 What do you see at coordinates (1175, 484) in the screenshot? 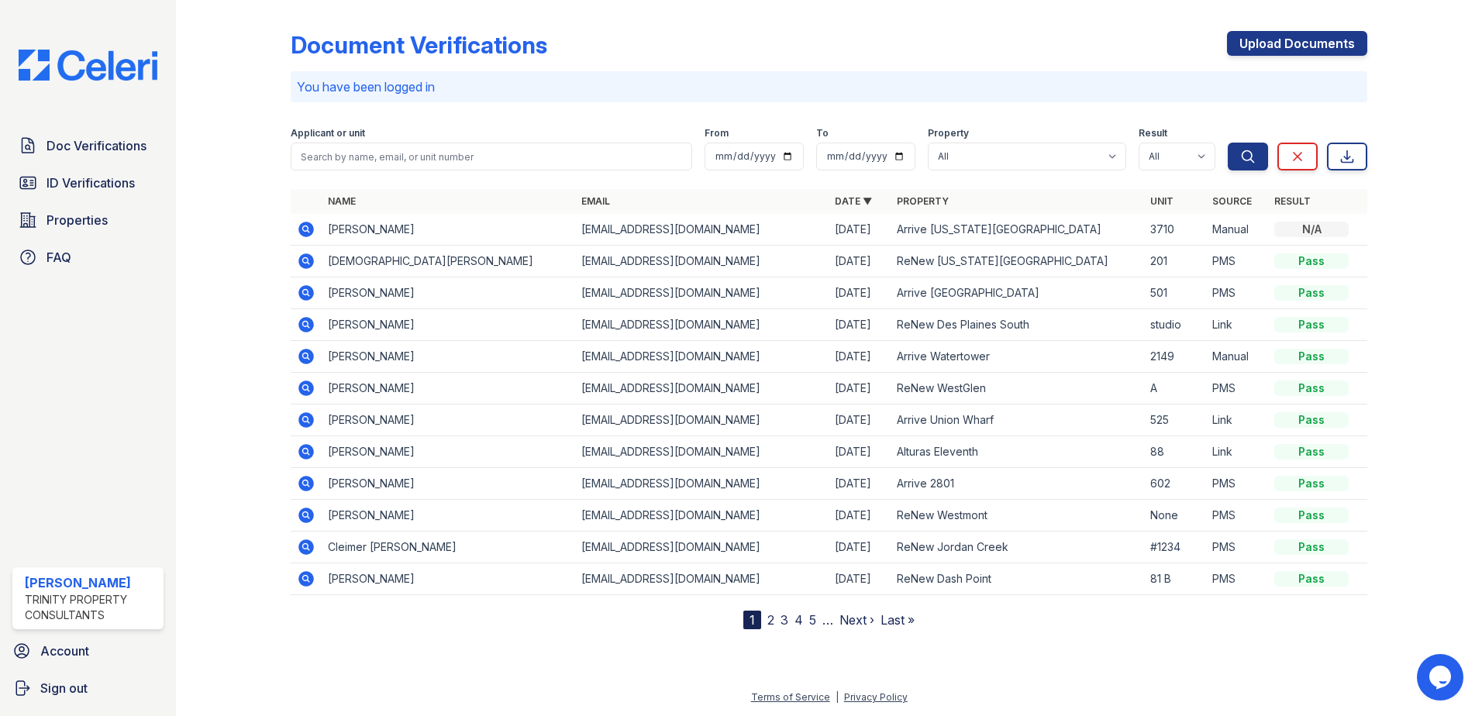
I see `td: 602` at bounding box center [1175, 484].